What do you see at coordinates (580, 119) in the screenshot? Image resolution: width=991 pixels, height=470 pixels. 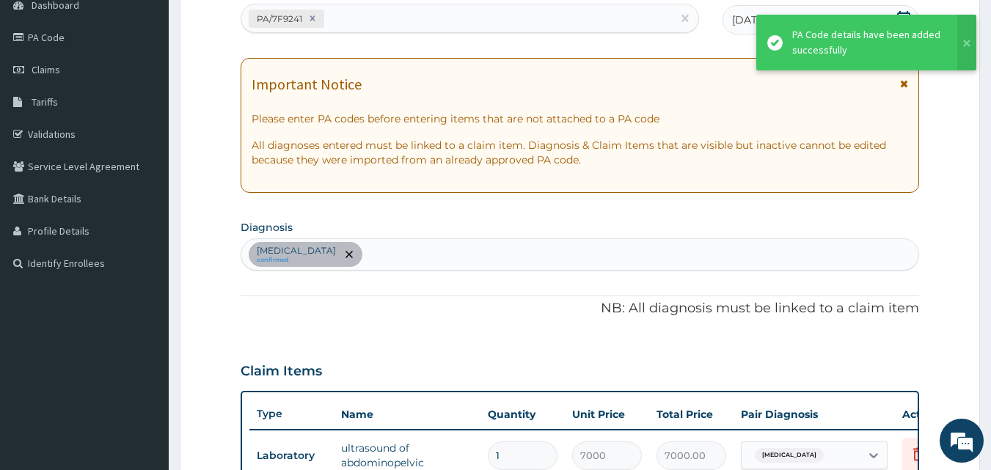 I see `p: Please enter PA codes before entering items that are not attached to a PA code` at bounding box center [580, 119].